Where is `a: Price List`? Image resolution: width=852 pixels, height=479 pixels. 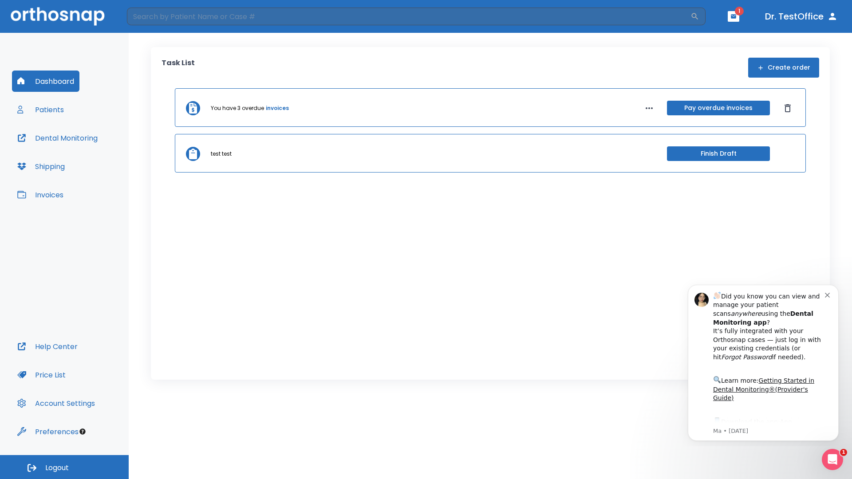 a: Price List is located at coordinates (41, 375).